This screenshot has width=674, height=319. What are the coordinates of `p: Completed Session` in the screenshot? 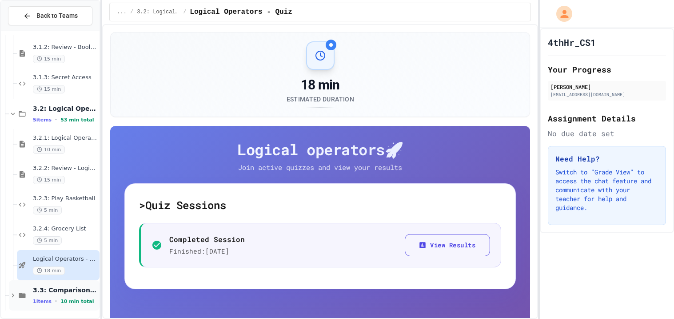 It's located at (207, 239).